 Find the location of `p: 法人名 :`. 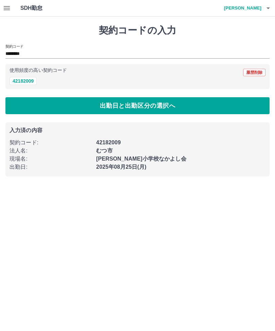

p: 法人名 : is located at coordinates (51, 151).